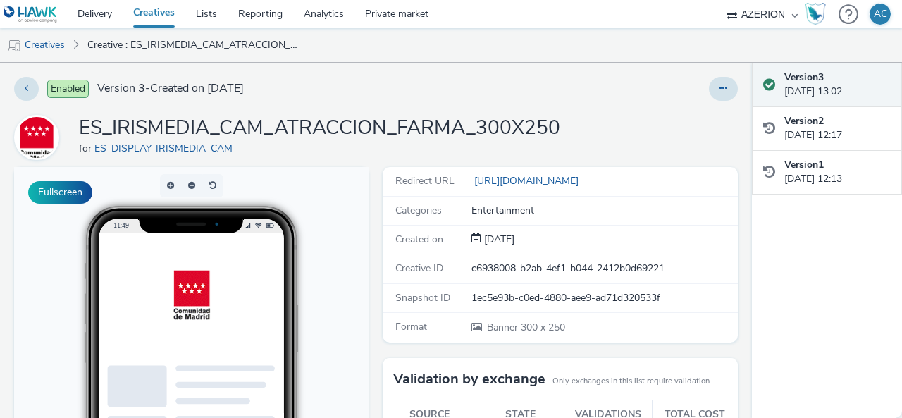 This screenshot has height=418, width=902. I want to click on li: Smartphone, so click(287, 300).